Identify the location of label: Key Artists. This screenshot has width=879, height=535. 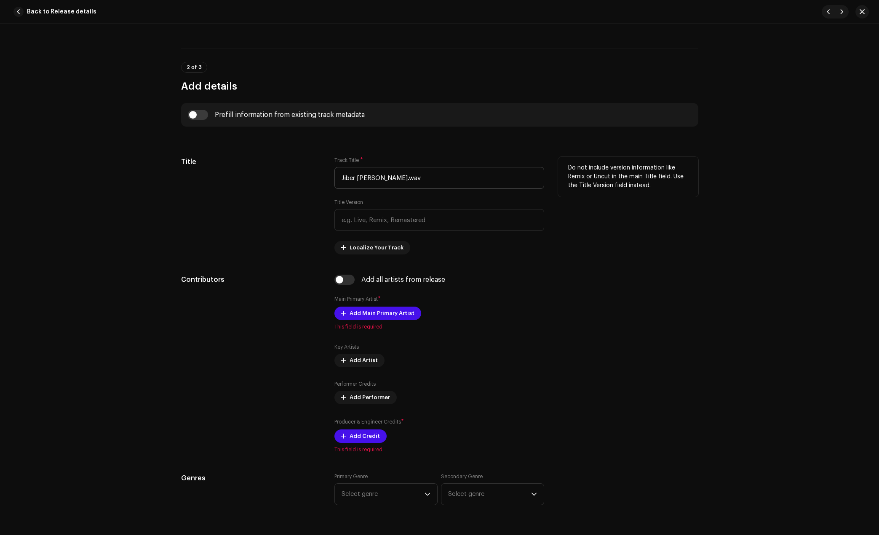
(346, 347).